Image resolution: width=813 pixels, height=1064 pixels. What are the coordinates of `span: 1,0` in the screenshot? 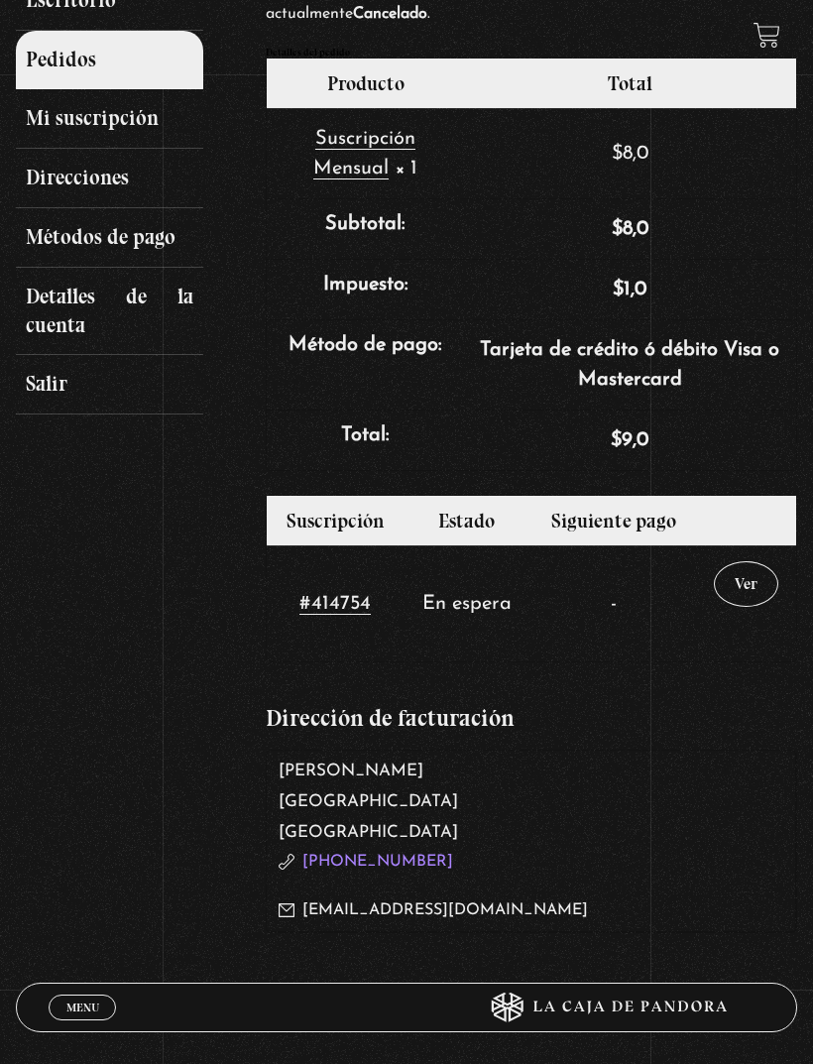 It's located at (630, 290).